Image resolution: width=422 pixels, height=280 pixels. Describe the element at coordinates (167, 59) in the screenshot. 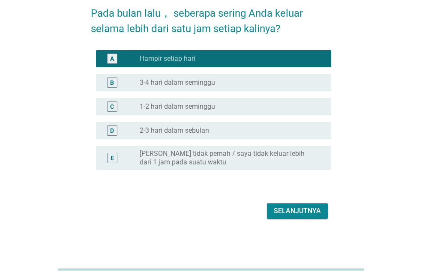

I see `label: Hampir setiap hari` at that location.